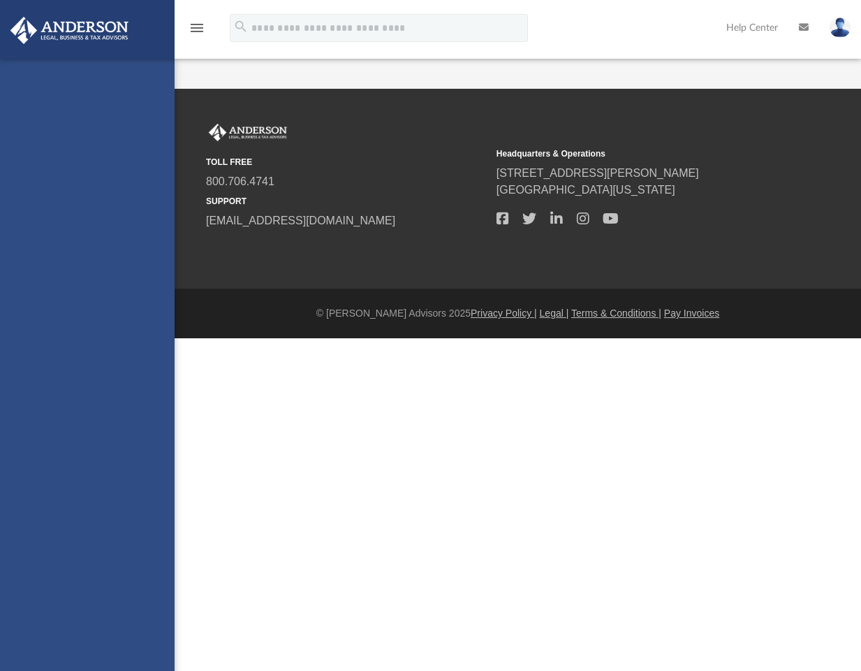 Image resolution: width=861 pixels, height=671 pixels. Describe the element at coordinates (347, 201) in the screenshot. I see `small: SUPPORT` at that location.